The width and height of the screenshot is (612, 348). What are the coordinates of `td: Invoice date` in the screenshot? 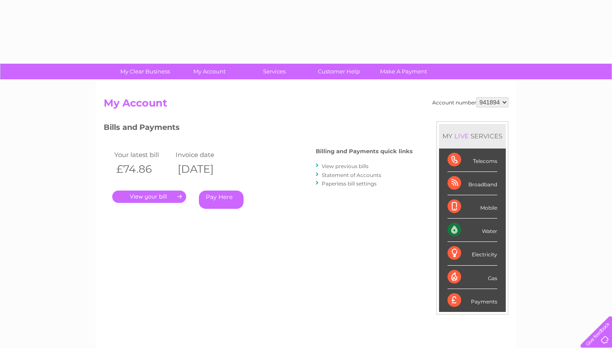 It's located at (204, 155).